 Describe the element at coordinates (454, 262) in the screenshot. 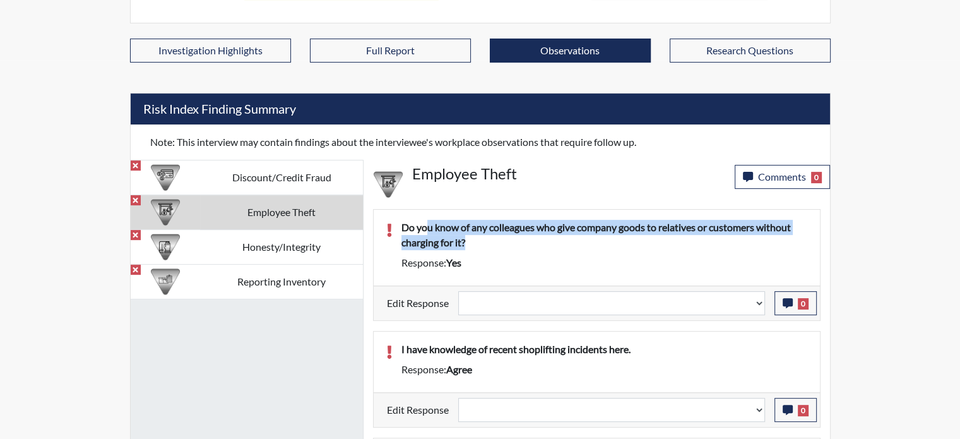

I see `span: yes` at that location.